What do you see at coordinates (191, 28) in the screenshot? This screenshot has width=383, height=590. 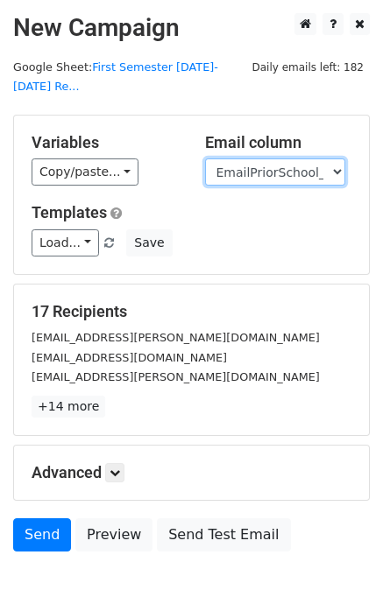 I see `h2: New Campaign` at bounding box center [191, 28].